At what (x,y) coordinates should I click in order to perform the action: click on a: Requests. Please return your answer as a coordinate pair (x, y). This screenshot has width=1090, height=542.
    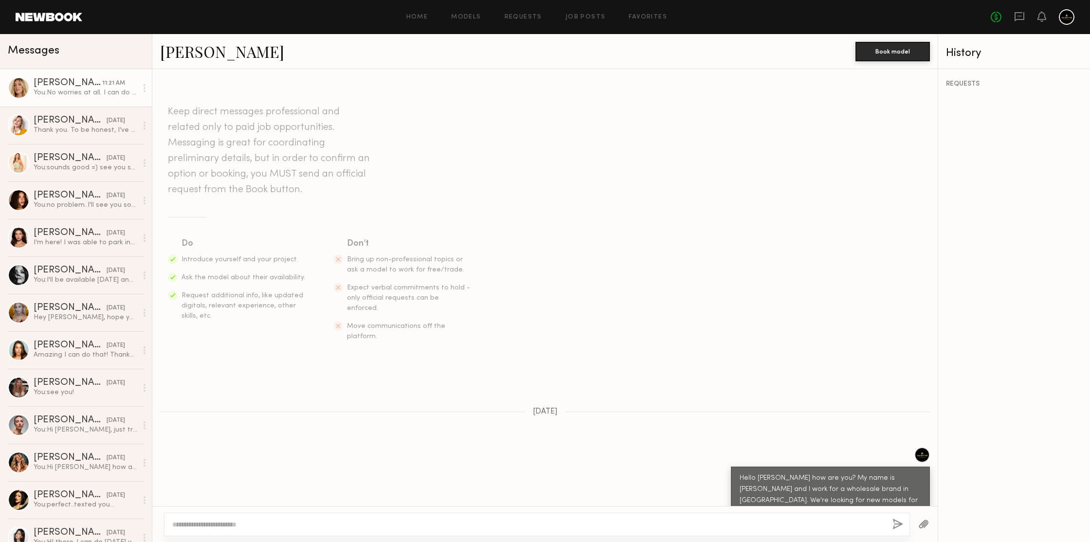
    Looking at the image, I should click on (523, 17).